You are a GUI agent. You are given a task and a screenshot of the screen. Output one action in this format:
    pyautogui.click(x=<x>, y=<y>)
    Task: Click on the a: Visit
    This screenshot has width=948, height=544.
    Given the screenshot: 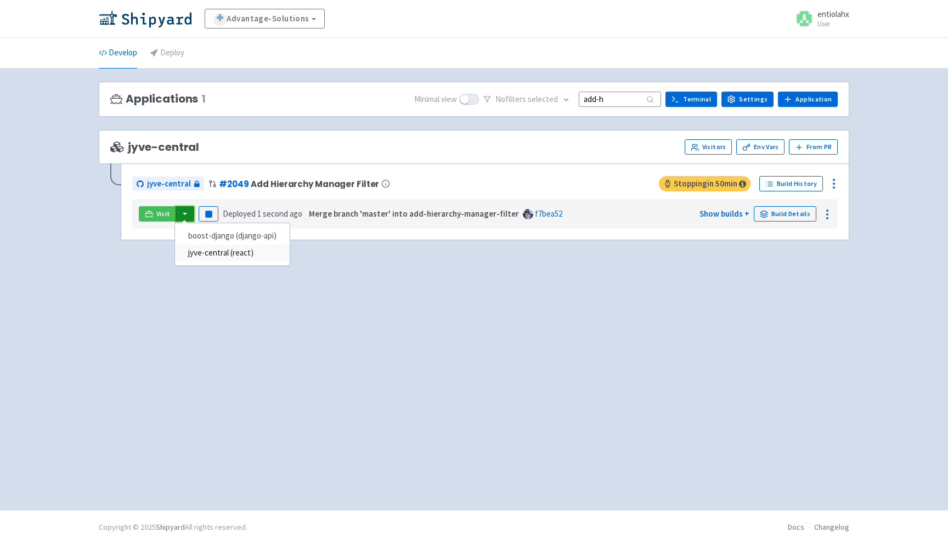 What is the action you would take?
    pyautogui.click(x=157, y=214)
    